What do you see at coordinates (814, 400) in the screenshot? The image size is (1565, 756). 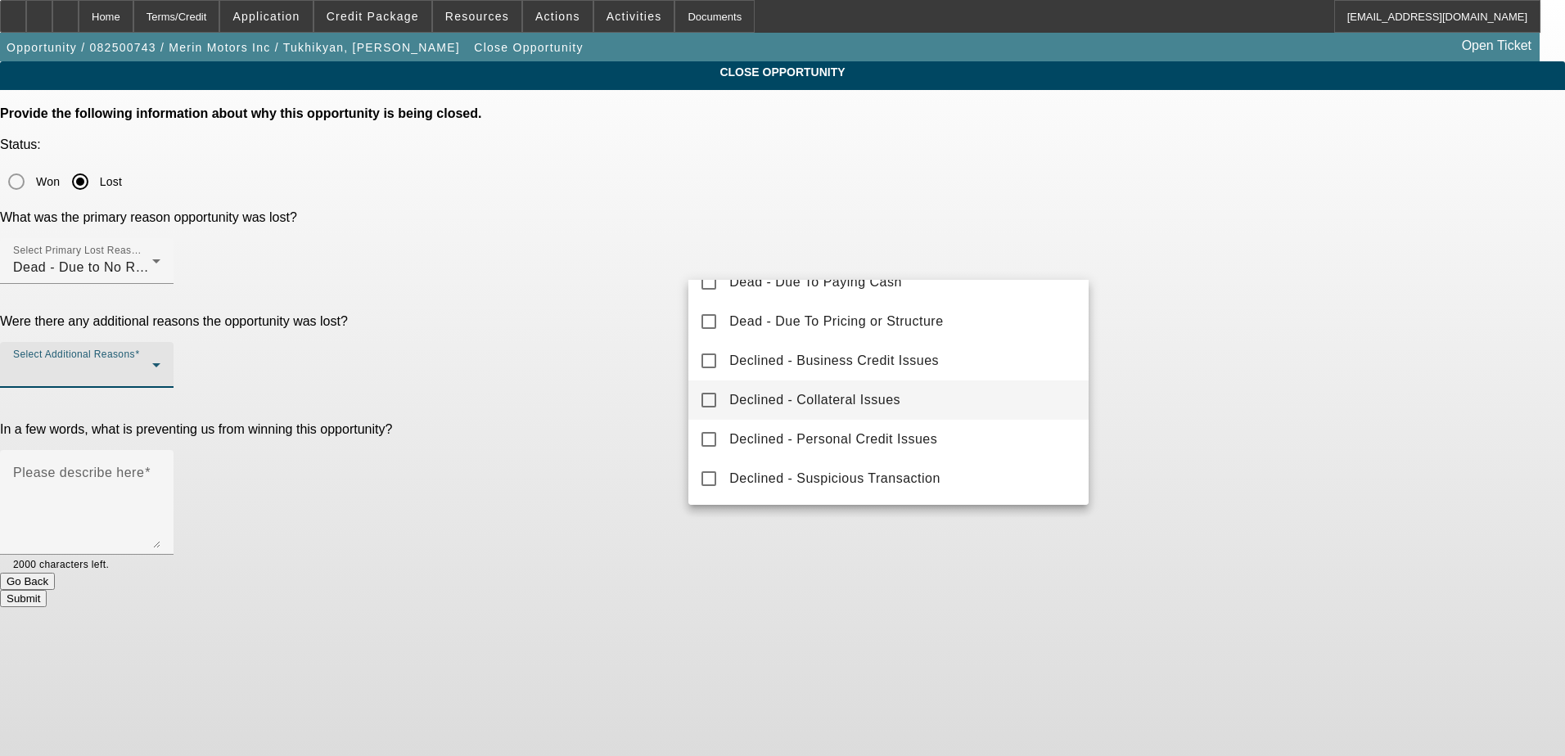 I see `span: Declined - Collateral Issues` at bounding box center [814, 400].